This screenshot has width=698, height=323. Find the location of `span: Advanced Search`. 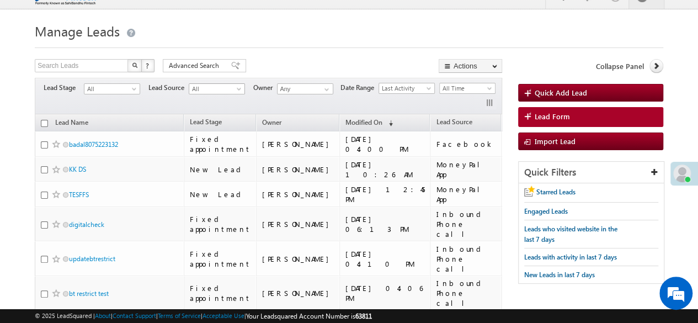

span: Advanced Search is located at coordinates (195, 66).